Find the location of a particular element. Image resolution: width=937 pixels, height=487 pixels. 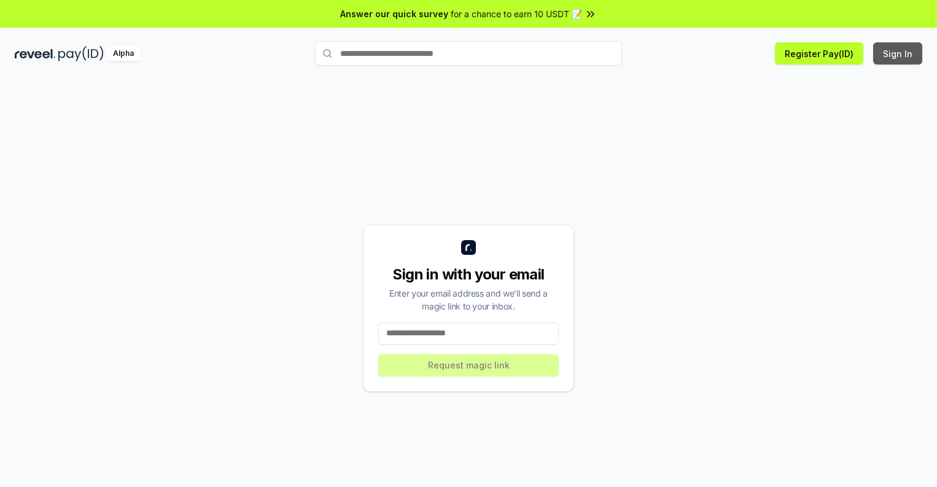

button: Register Pay(ID) is located at coordinates (819, 53).